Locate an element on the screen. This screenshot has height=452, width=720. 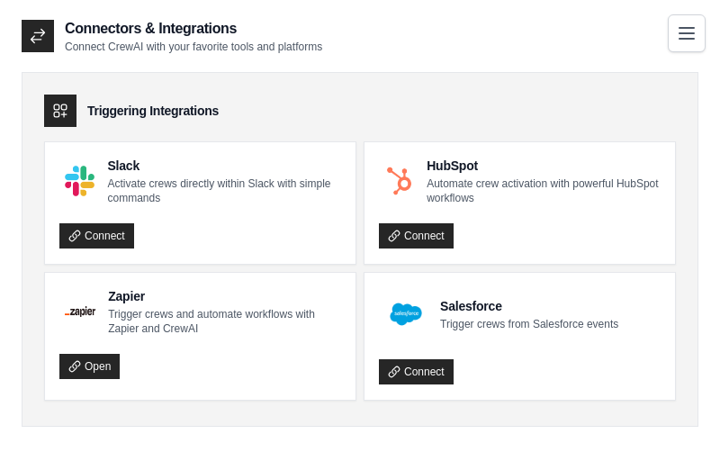
img: Salesforce Logo is located at coordinates (406, 314).